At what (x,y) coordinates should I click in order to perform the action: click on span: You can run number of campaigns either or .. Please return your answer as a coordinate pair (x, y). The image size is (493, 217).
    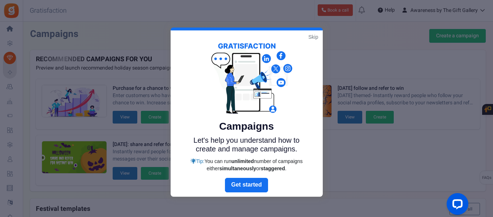
    Looking at the image, I should click on (253, 165).